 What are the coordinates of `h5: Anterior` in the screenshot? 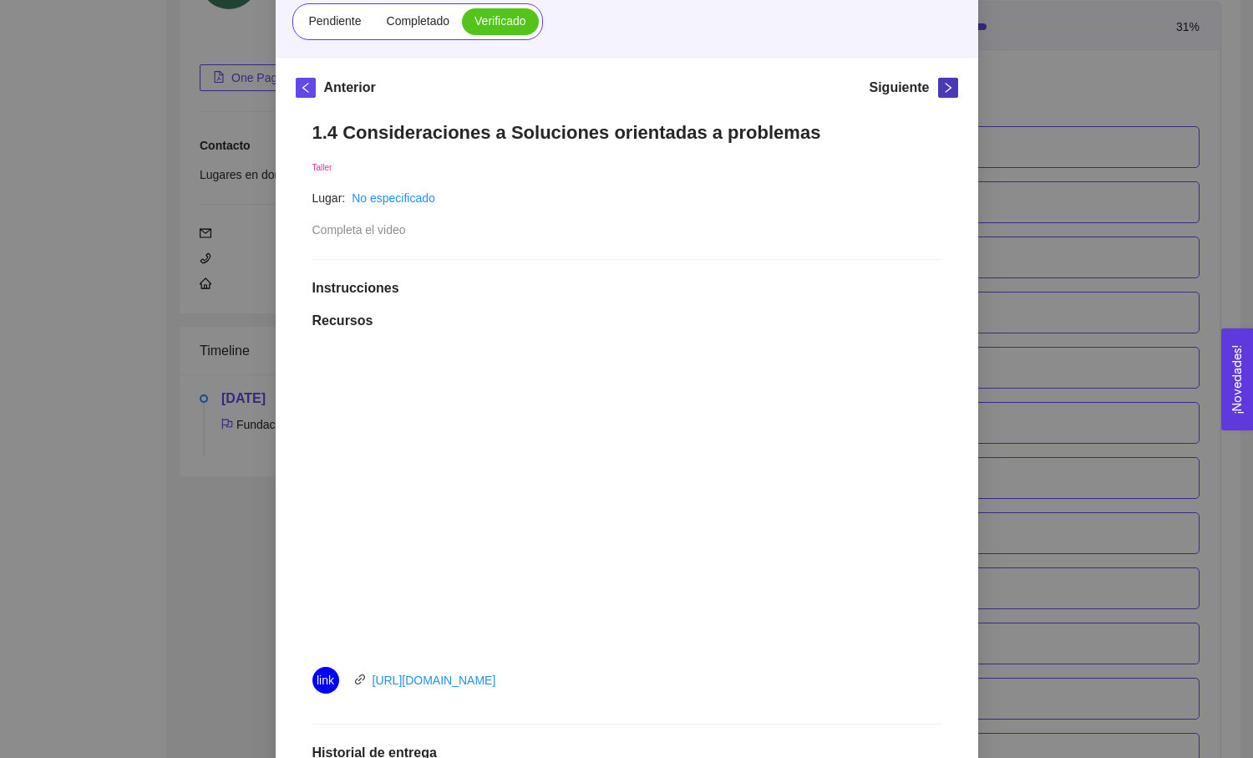 It's located at (350, 88).